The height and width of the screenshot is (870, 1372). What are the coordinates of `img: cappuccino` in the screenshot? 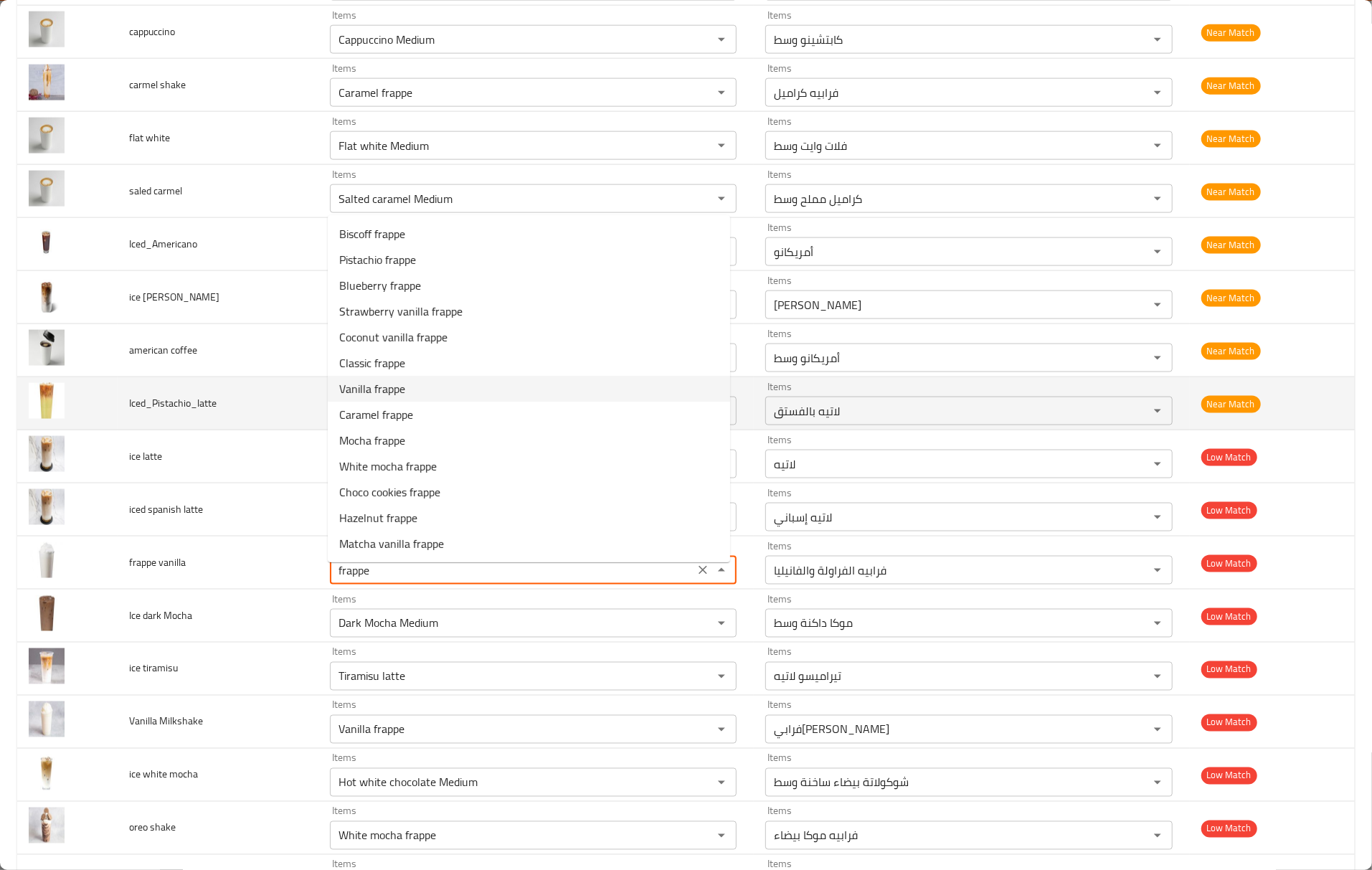 It's located at (46, 29).